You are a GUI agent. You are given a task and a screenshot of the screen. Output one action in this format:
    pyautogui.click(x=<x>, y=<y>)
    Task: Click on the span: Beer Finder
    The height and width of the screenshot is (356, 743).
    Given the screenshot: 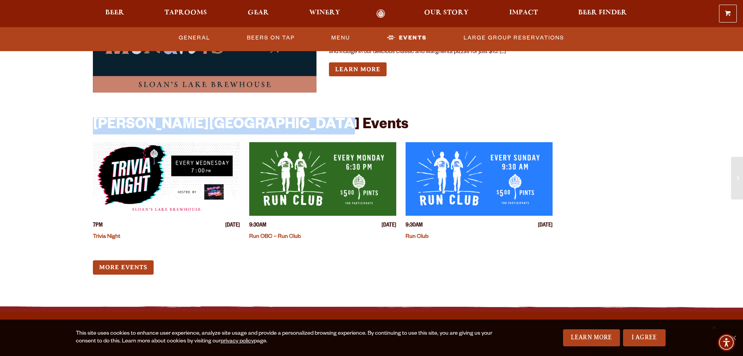 What is the action you would take?
    pyautogui.click(x=602, y=13)
    